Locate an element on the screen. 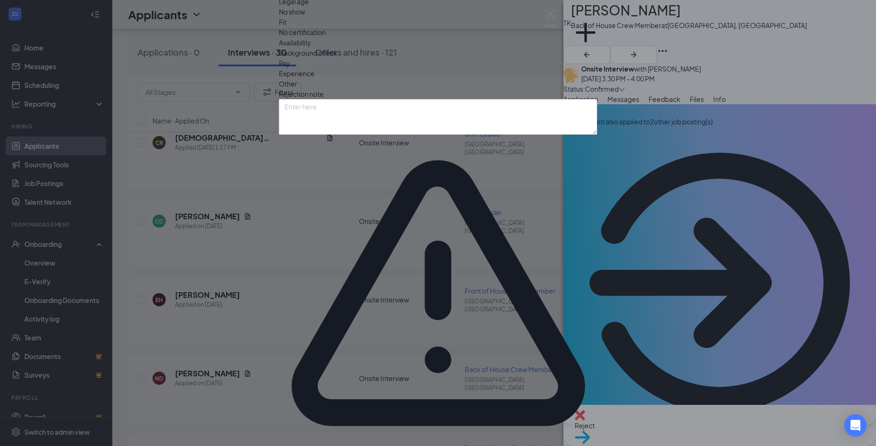 This screenshot has height=446, width=876. span: Fit is located at coordinates (282, 22).